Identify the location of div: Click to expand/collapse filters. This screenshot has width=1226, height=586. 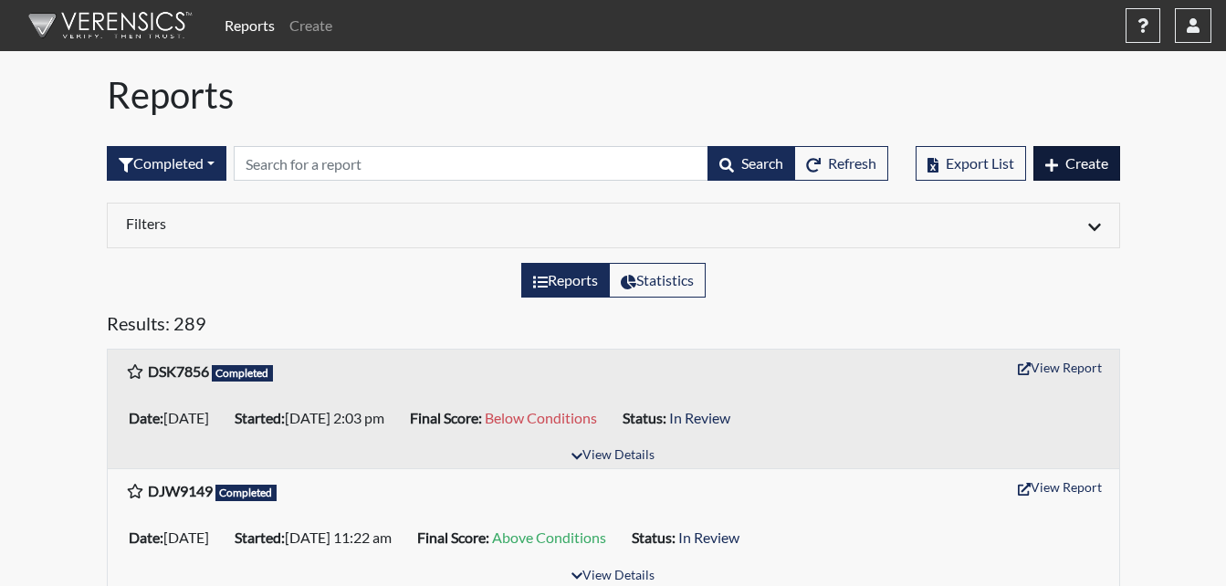
(613, 225).